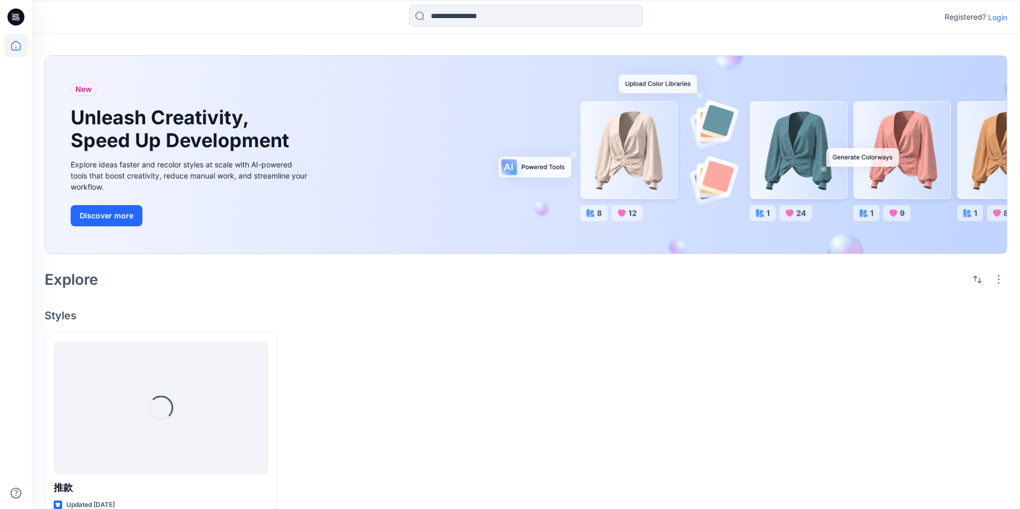 This screenshot has height=509, width=1020. Describe the element at coordinates (998, 17) in the screenshot. I see `p: Login` at that location.